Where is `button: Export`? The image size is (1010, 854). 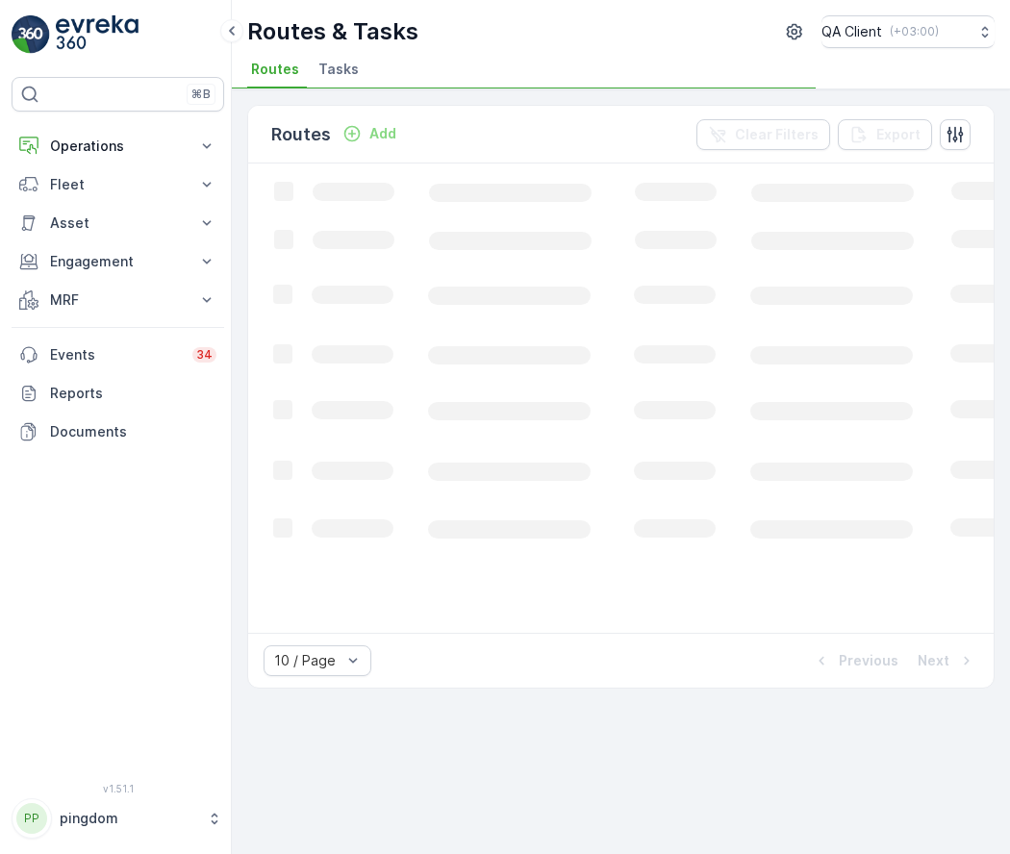 button: Export is located at coordinates (885, 135).